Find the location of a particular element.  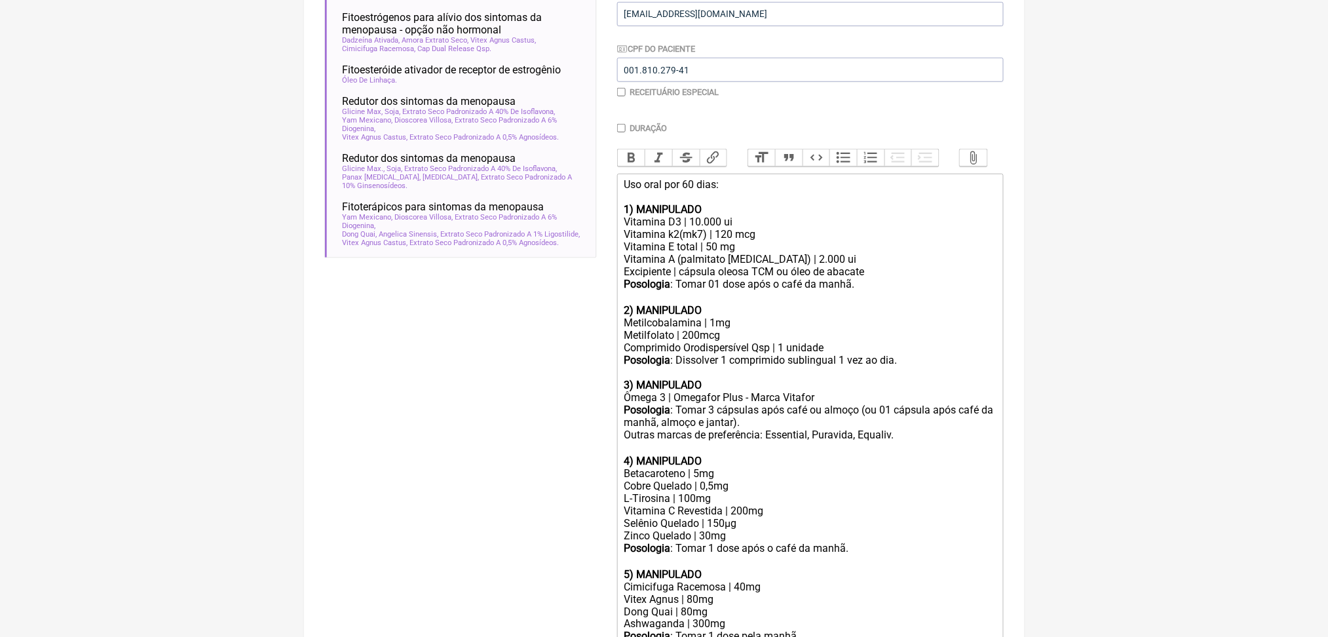

label: Receituário Especial is located at coordinates (674, 92).